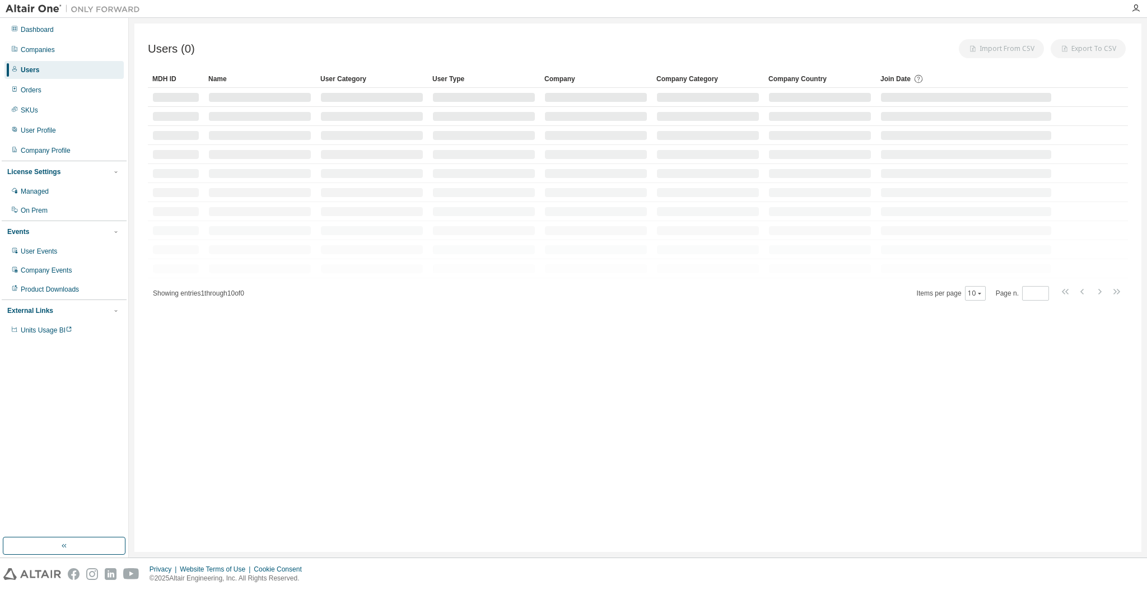 The width and height of the screenshot is (1147, 590). What do you see at coordinates (1022, 293) in the screenshot?
I see `span: Page n.` at bounding box center [1022, 293].